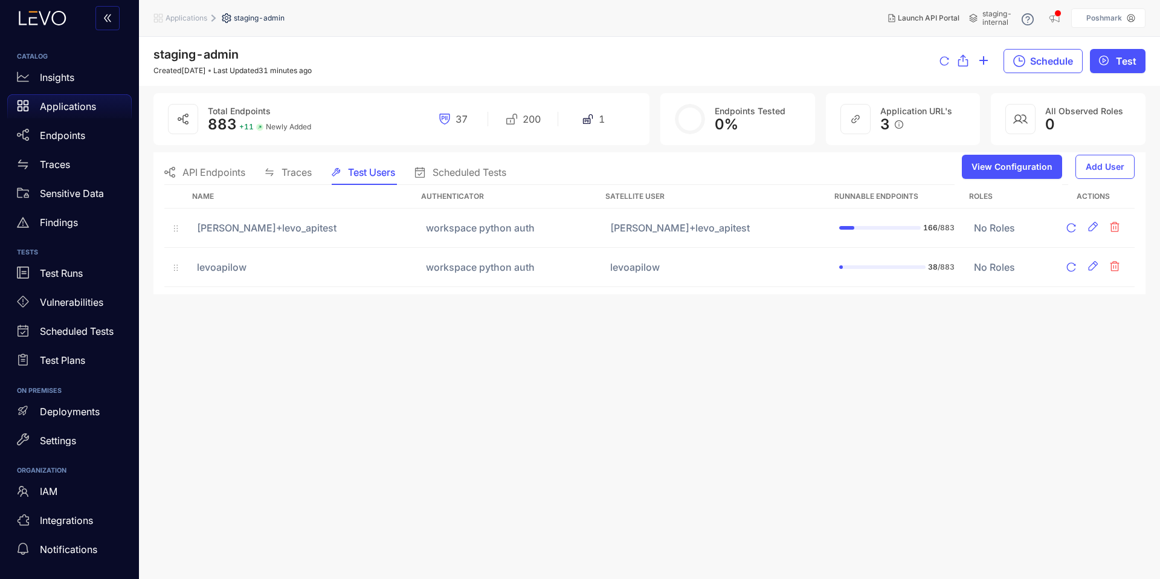  Describe the element at coordinates (69, 196) in the screenshot. I see `a: Sensitive Data` at that location.